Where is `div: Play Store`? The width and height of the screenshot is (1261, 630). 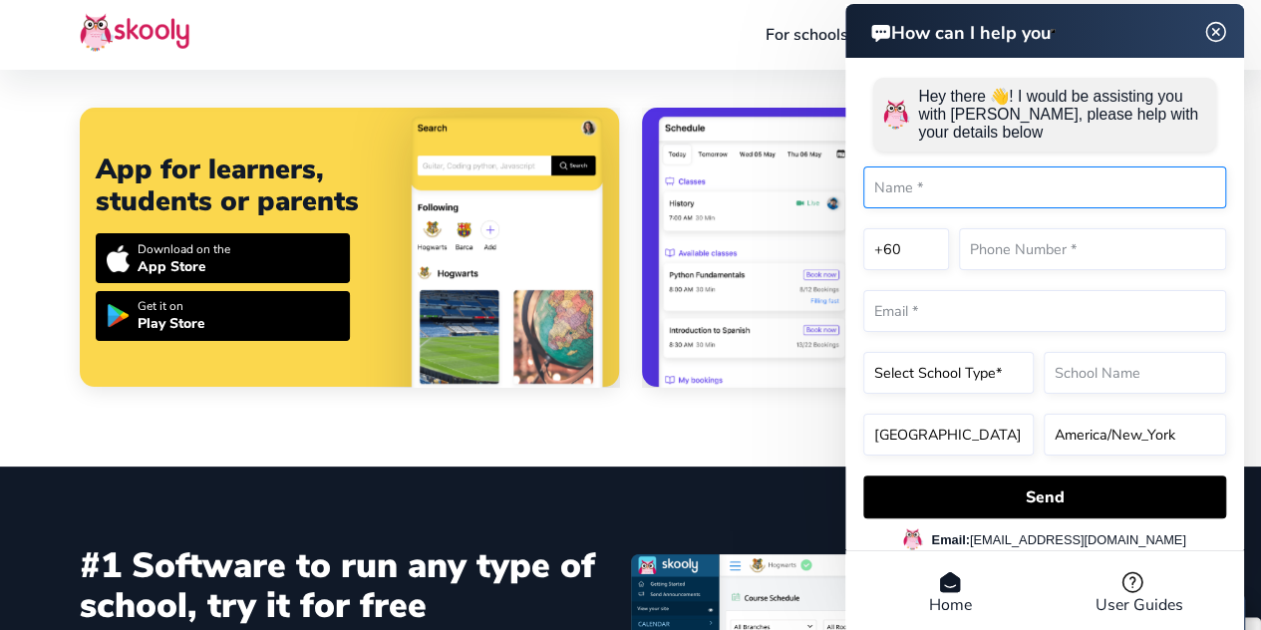
div: Play Store is located at coordinates (171, 323).